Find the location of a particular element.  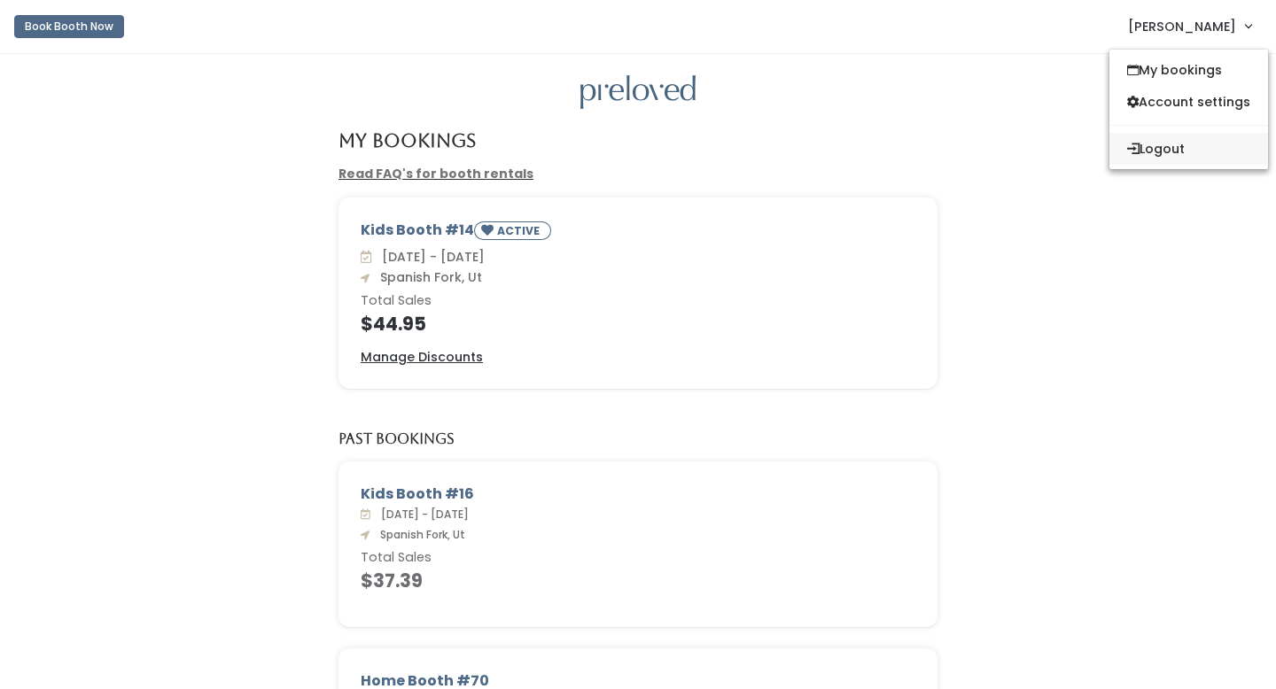

a: Book Booth Now is located at coordinates (69, 27).